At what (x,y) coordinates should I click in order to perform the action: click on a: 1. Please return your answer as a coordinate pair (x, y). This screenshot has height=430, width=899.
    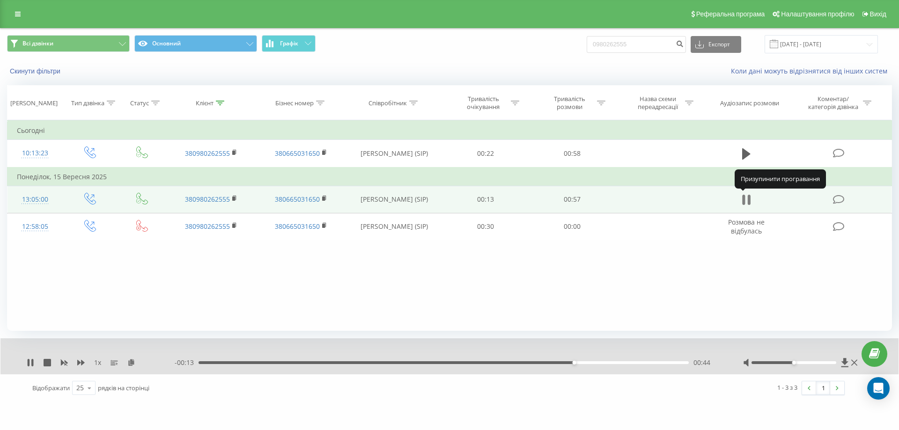
    Looking at the image, I should click on (823, 388).